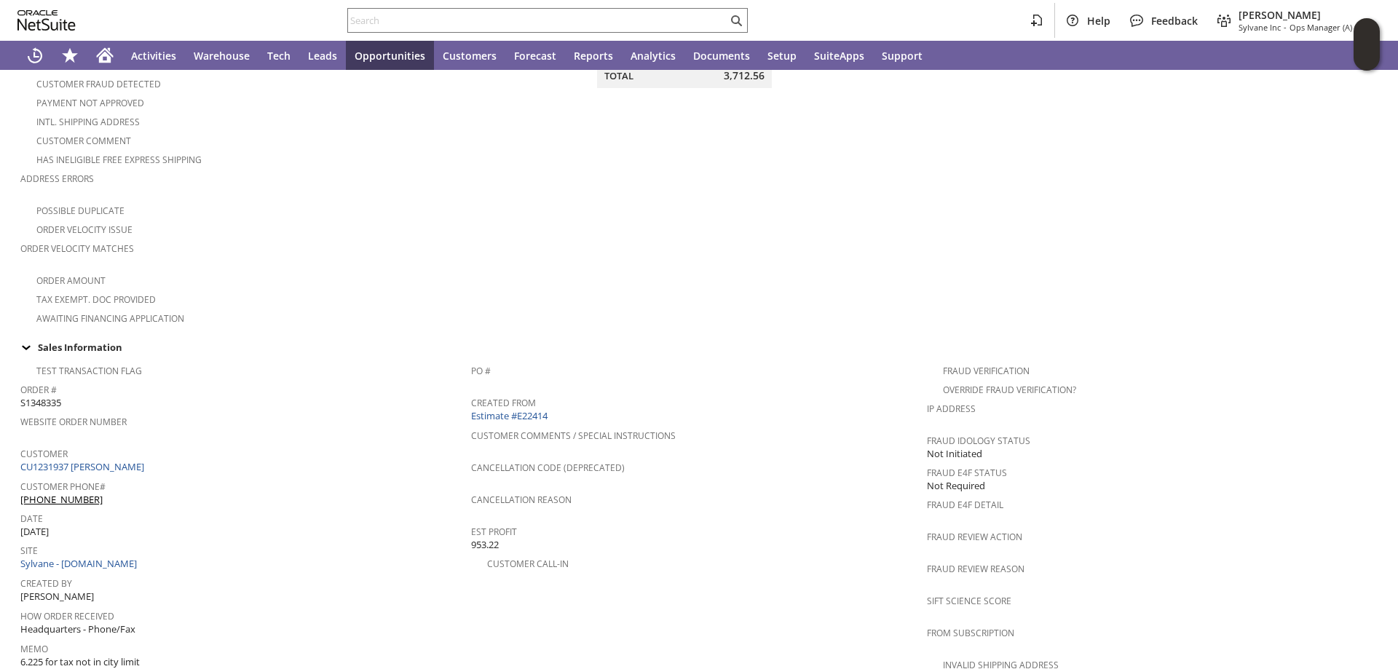 The width and height of the screenshot is (1398, 669). Describe the element at coordinates (1009, 389) in the screenshot. I see `a: Override Fraud Verification?` at that location.